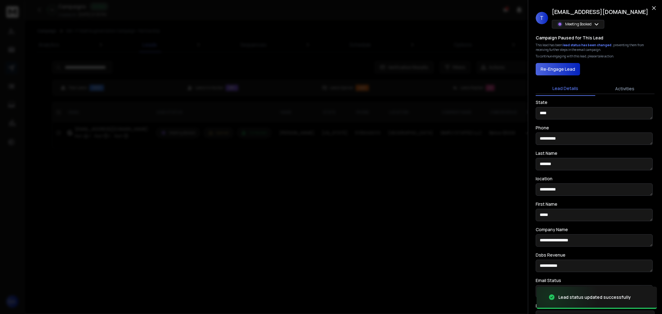 This screenshot has height=314, width=662. I want to click on div: Lead status updated successfully, so click(594, 297).